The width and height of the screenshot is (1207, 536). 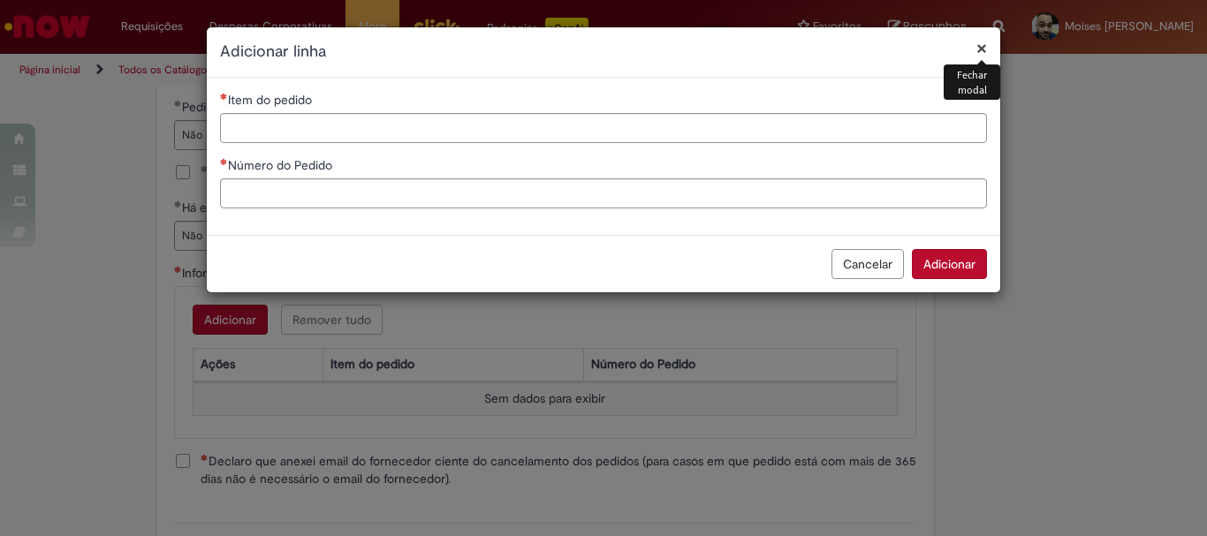 What do you see at coordinates (282, 165) in the screenshot?
I see `span: Número do Pedido` at bounding box center [282, 165].